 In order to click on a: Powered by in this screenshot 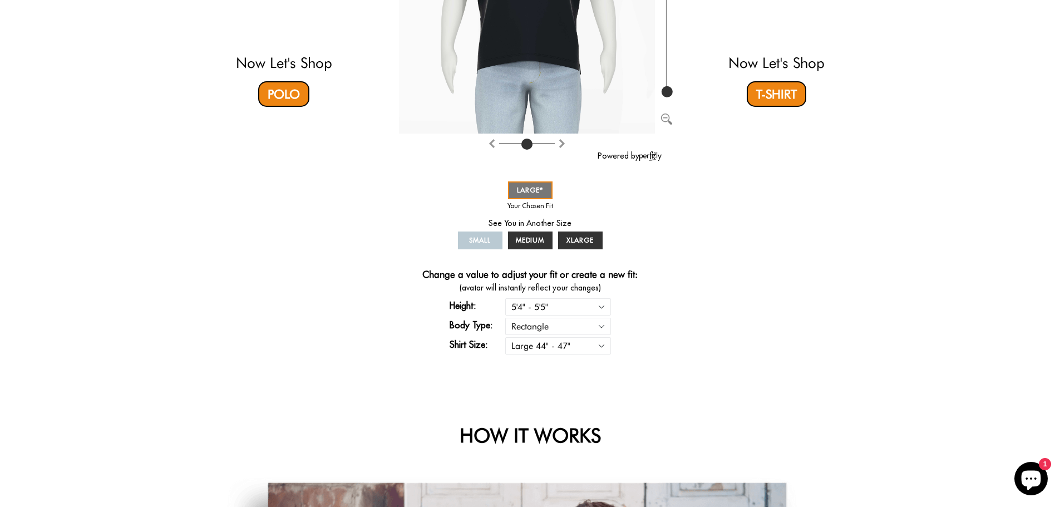, I will do `click(630, 156)`.